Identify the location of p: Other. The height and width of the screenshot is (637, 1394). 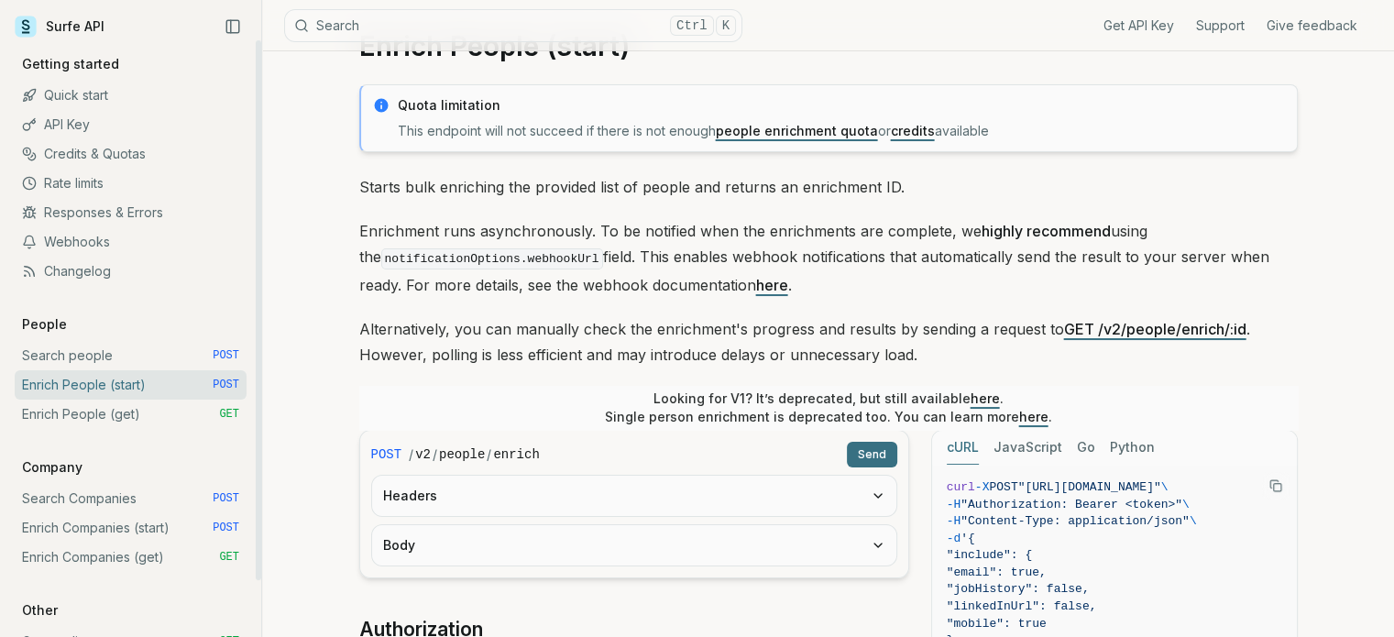
(39, 610).